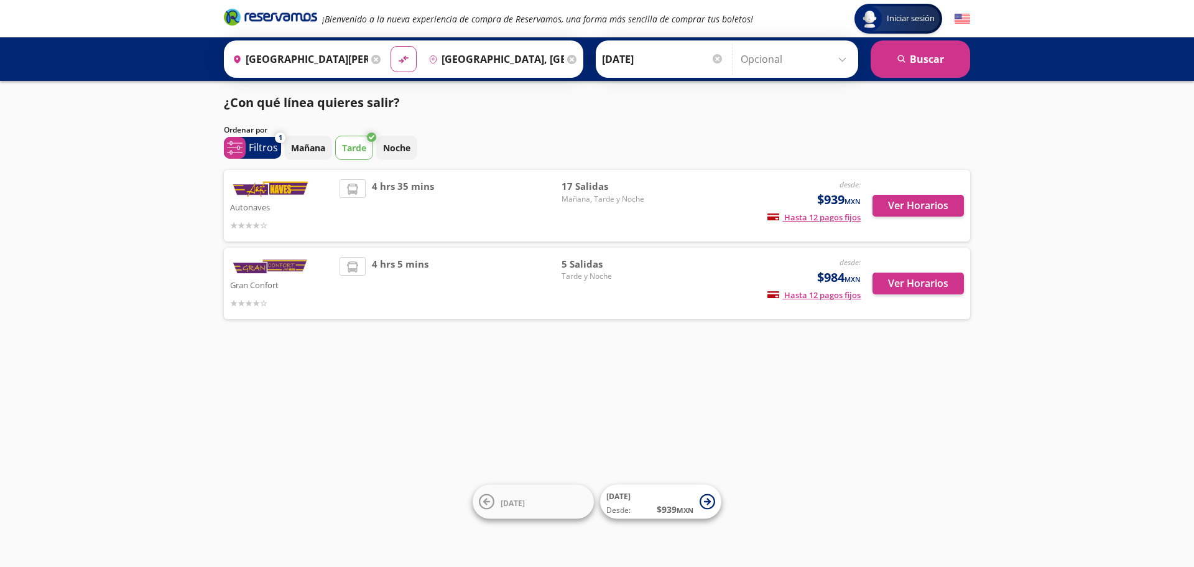  Describe the element at coordinates (400, 283) in the screenshot. I see `span: 4 hrs 5 mins` at that location.